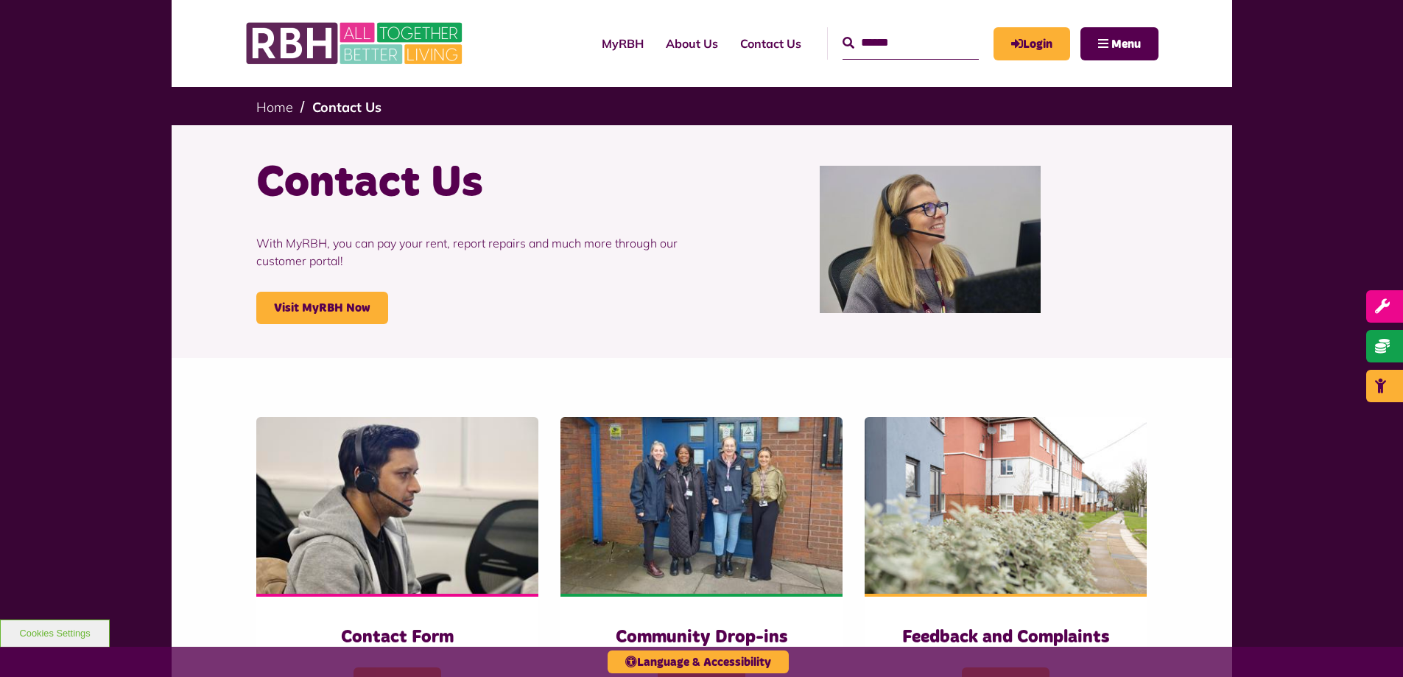  What do you see at coordinates (473, 183) in the screenshot?
I see `h1: Contact Us` at bounding box center [473, 183].